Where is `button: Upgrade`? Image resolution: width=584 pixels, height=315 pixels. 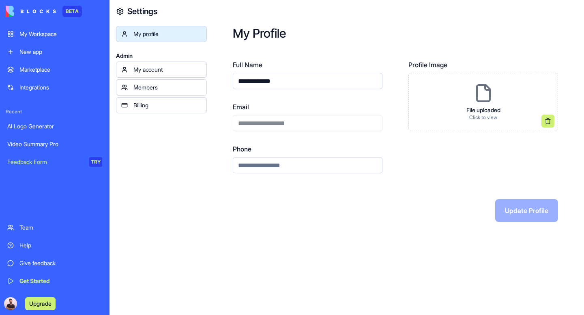 button: Upgrade is located at coordinates (40, 304).